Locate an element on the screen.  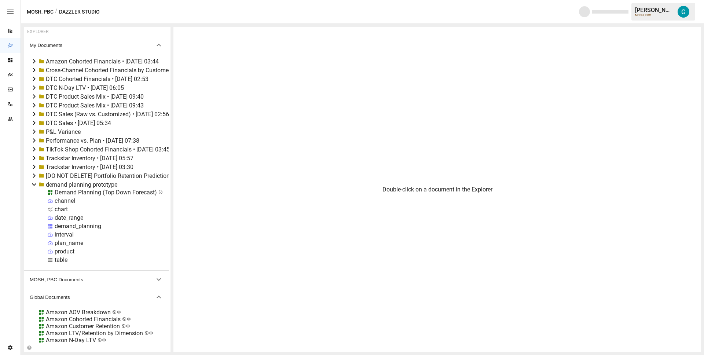
div: MOSH, PBC is located at coordinates (654, 15).